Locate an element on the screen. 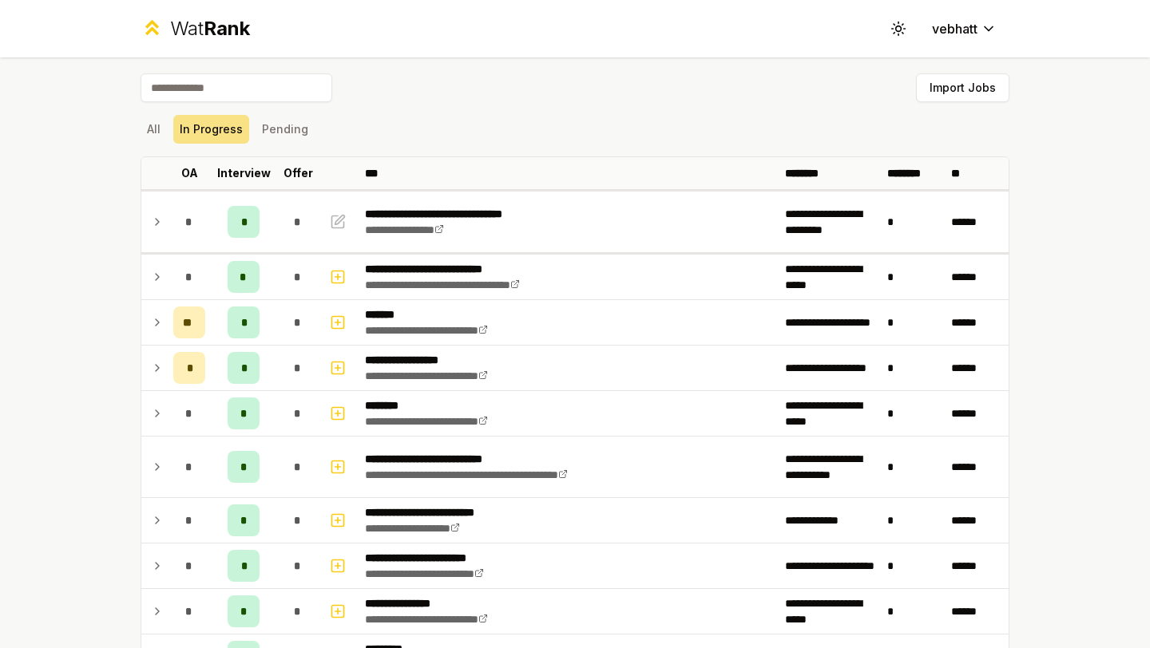 This screenshot has height=648, width=1150. button: All is located at coordinates (153, 129).